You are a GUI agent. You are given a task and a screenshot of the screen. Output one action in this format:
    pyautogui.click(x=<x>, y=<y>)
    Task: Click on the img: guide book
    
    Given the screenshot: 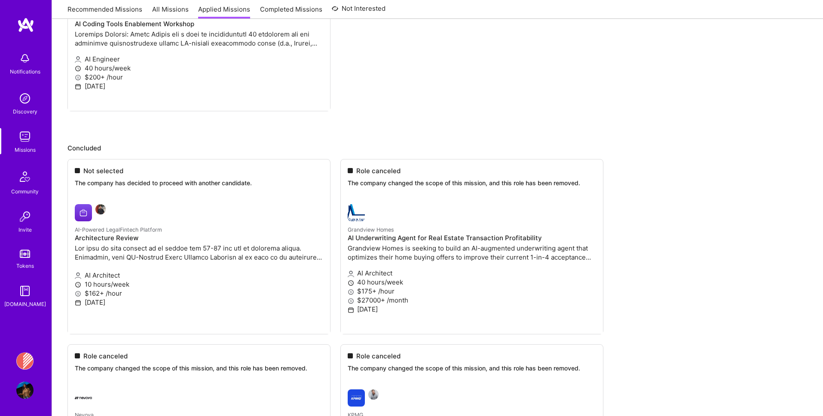 What is the action you would take?
    pyautogui.click(x=25, y=291)
    